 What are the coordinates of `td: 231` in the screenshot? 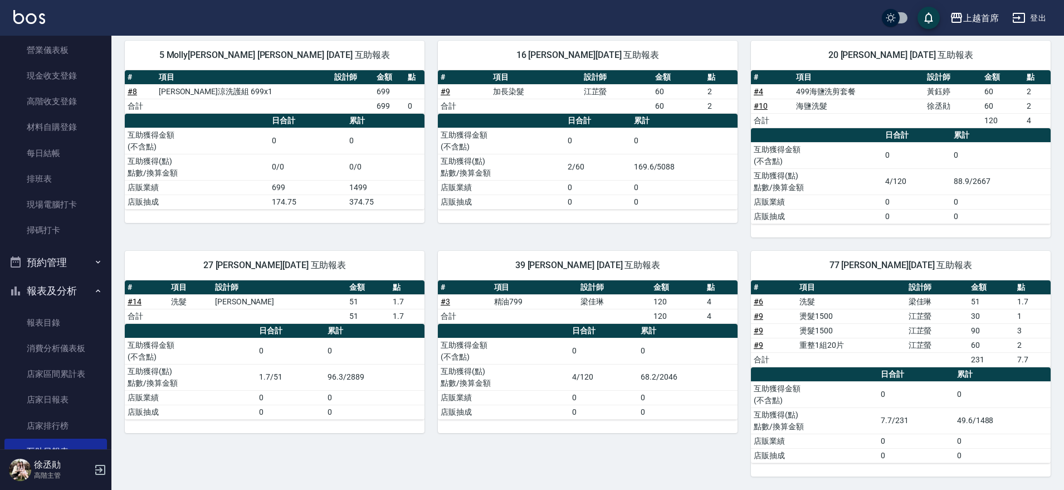 It's located at (991, 359).